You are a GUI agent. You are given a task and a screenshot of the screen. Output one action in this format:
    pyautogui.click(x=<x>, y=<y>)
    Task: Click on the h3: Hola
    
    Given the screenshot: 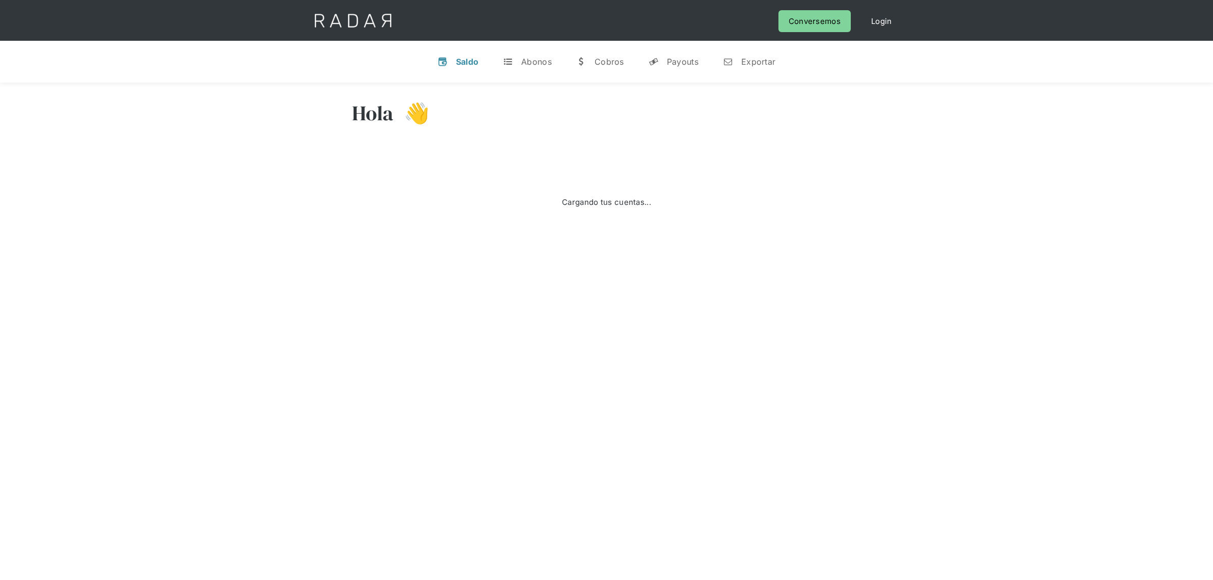 What is the action you would take?
    pyautogui.click(x=373, y=113)
    